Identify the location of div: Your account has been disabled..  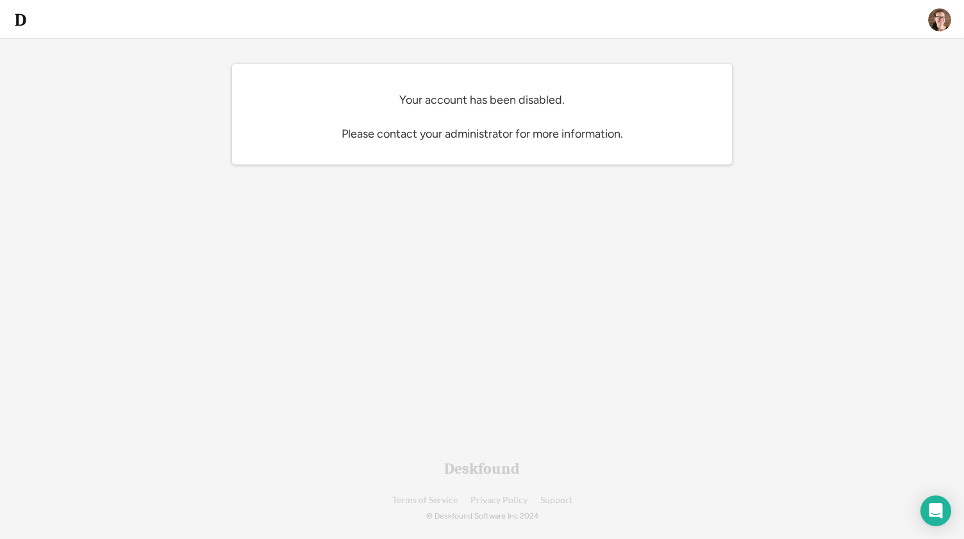
(482, 100).